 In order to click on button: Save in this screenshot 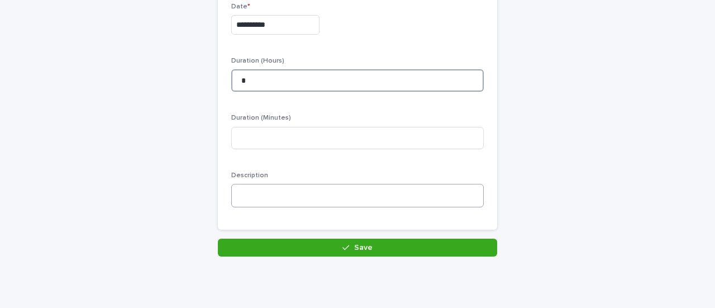, I will do `click(358, 248)`.